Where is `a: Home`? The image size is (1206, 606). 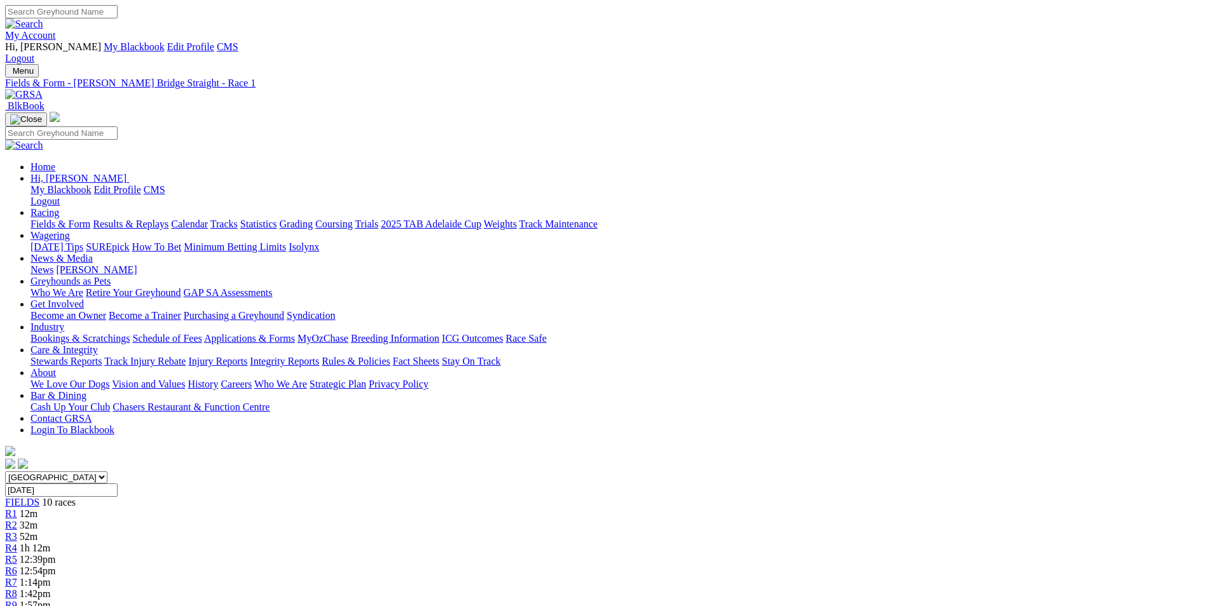 a: Home is located at coordinates (43, 167).